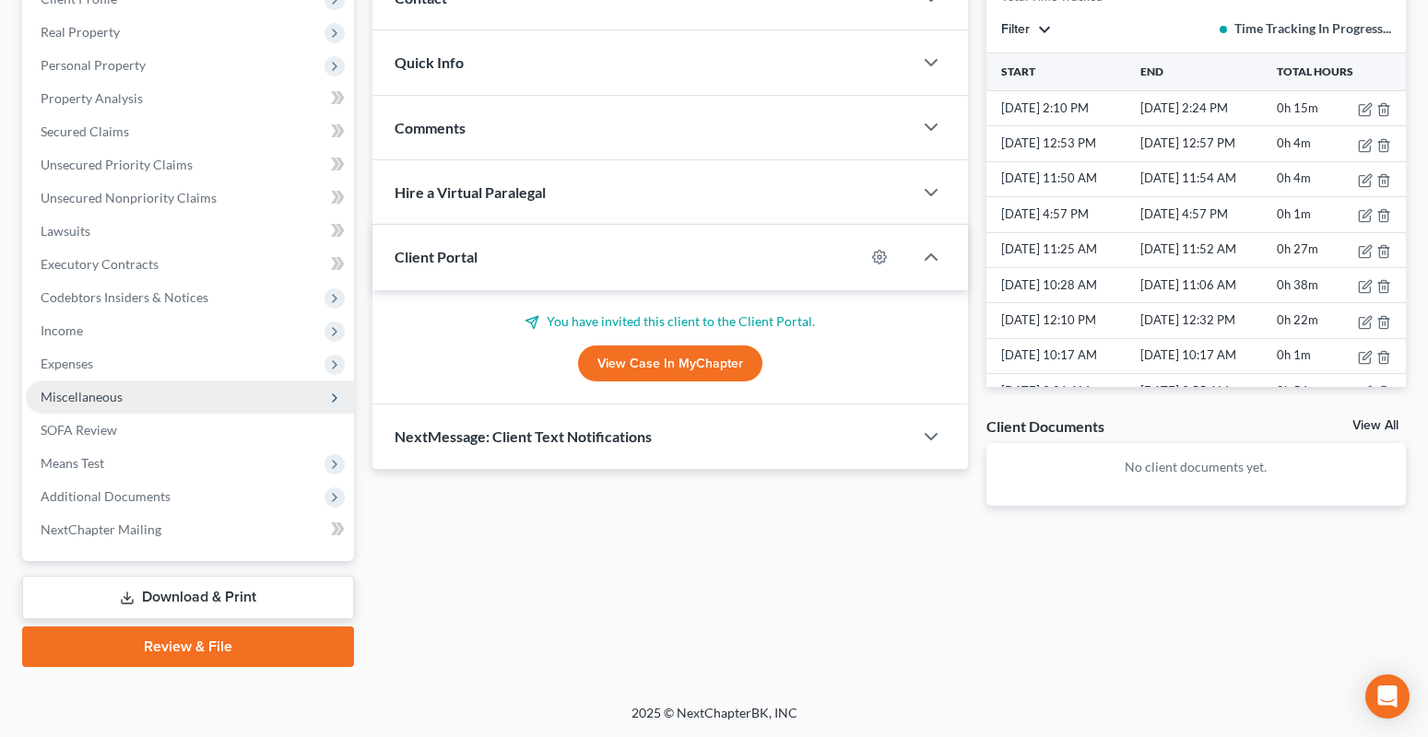 This screenshot has width=1428, height=737. I want to click on span: Expenses, so click(66, 363).